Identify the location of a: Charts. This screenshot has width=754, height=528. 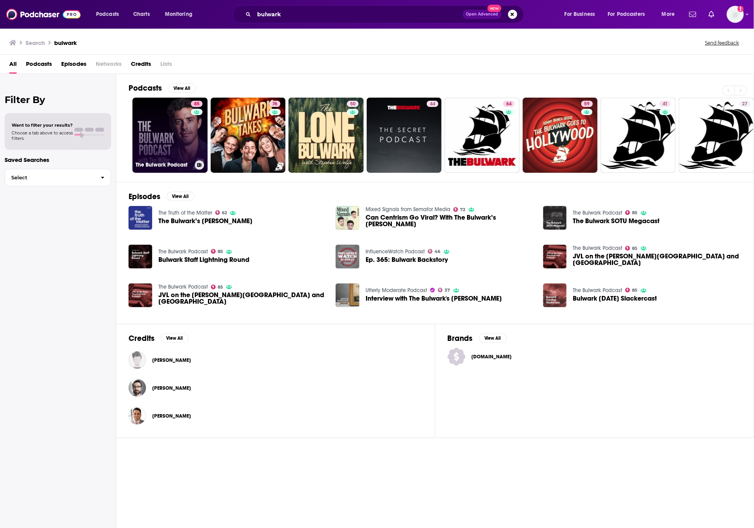
(141, 14).